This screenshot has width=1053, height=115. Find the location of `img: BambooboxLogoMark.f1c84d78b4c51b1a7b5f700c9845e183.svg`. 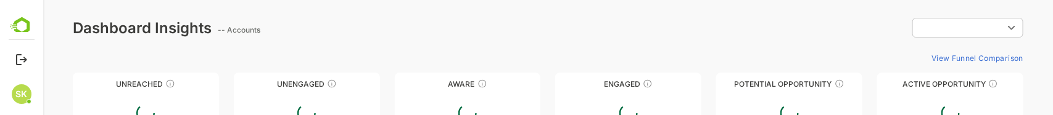

img: BambooboxLogoMark.f1c84d78b4c51b1a7b5f700c9845e183.svg is located at coordinates (22, 27).